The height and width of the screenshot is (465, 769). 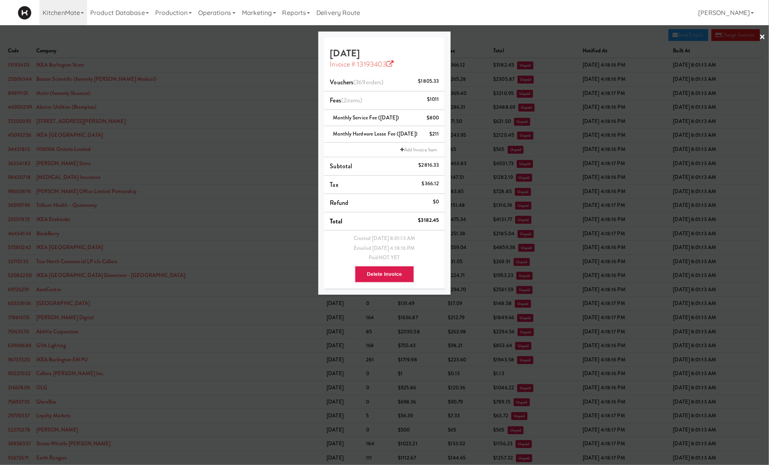 I want to click on span: Fees, so click(x=346, y=100).